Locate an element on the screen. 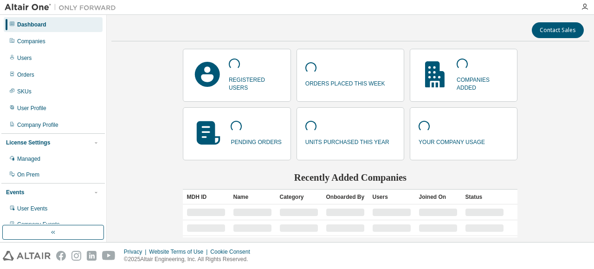 The height and width of the screenshot is (269, 594). div: Category is located at coordinates (299, 197).